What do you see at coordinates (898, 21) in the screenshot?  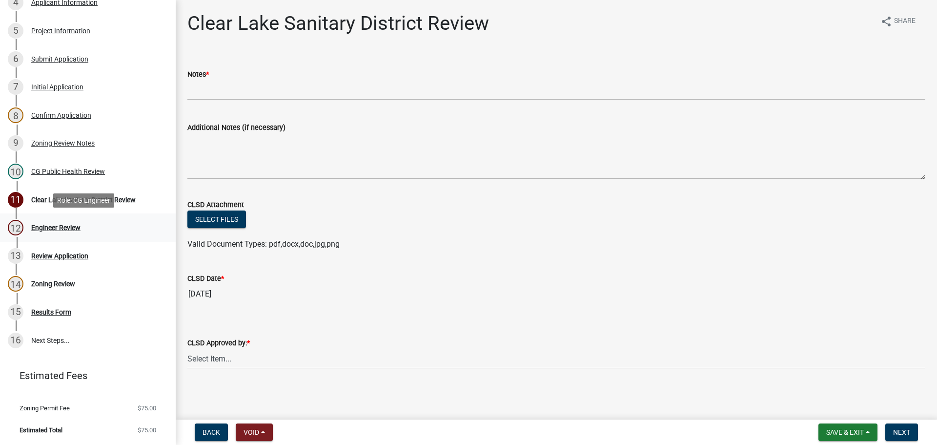 I see `button: shareShare` at bounding box center [898, 21].